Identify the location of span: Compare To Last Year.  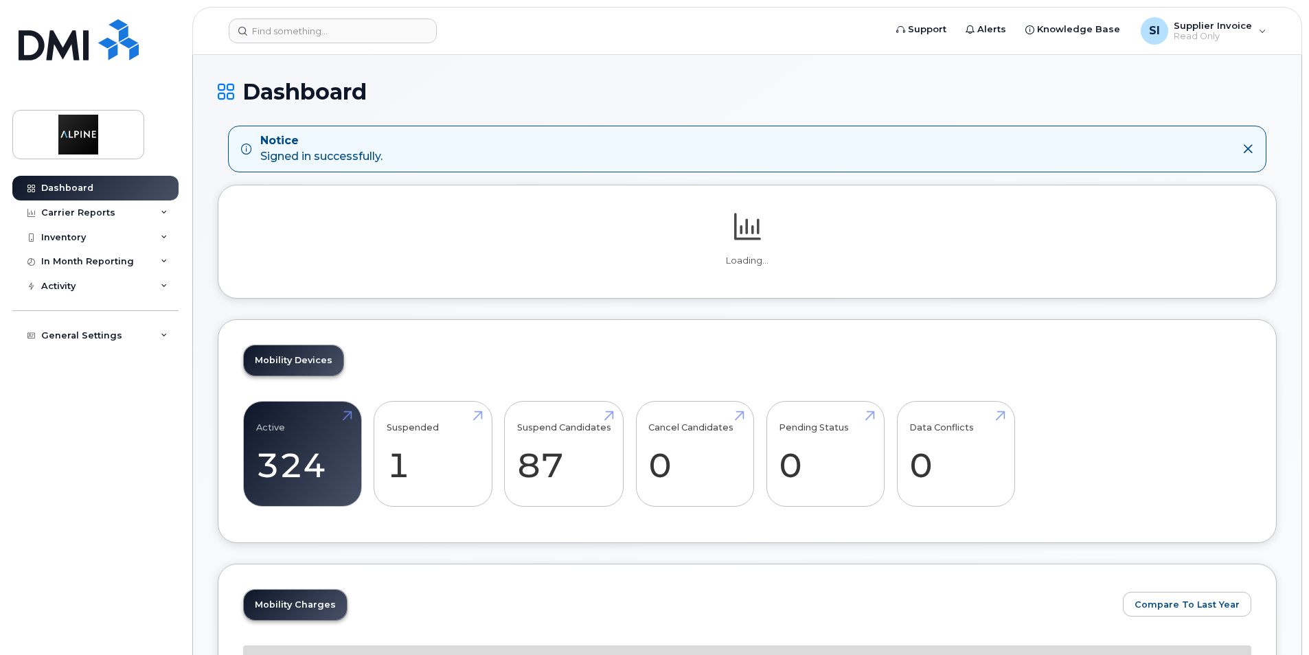
(1187, 604).